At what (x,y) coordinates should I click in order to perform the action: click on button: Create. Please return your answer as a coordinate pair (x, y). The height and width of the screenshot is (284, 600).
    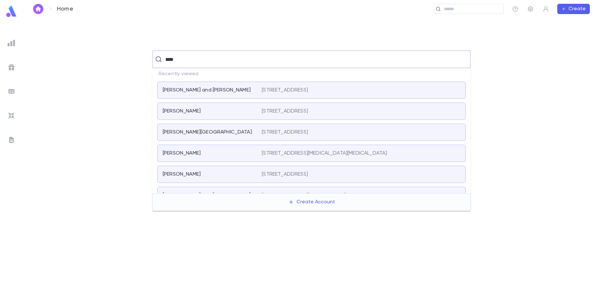
    Looking at the image, I should click on (574, 9).